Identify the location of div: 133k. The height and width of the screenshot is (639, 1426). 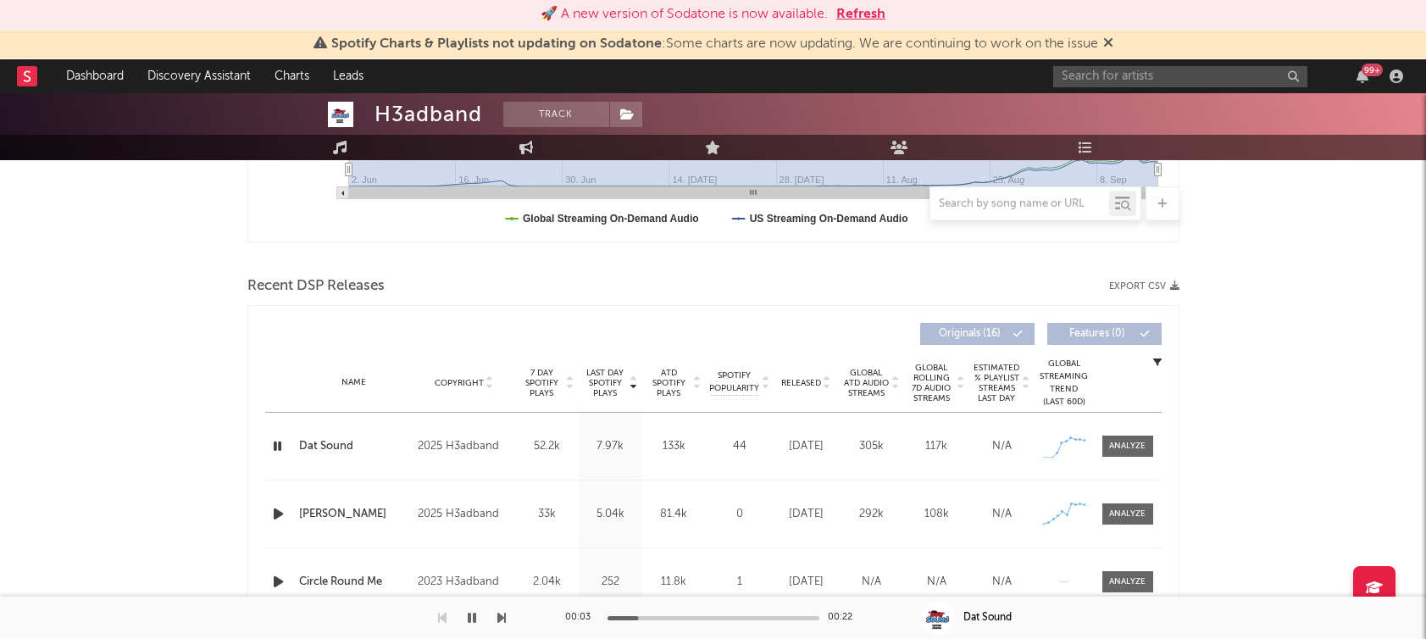
(673, 446).